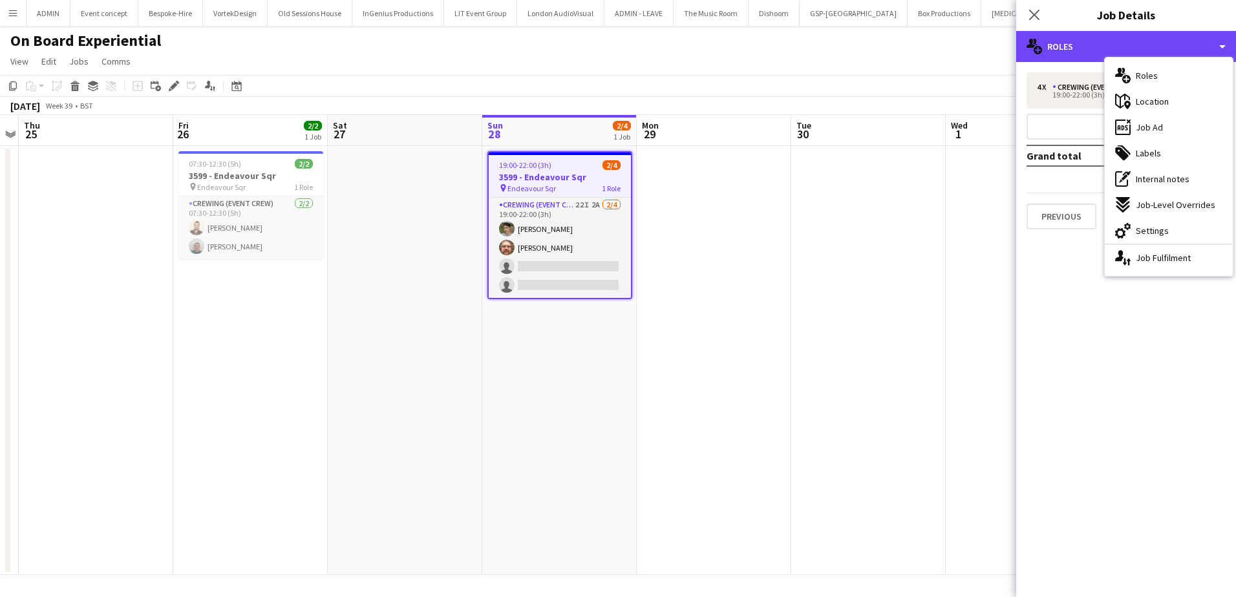  Describe the element at coordinates (803, 125) in the screenshot. I see `span: Tue` at that location.